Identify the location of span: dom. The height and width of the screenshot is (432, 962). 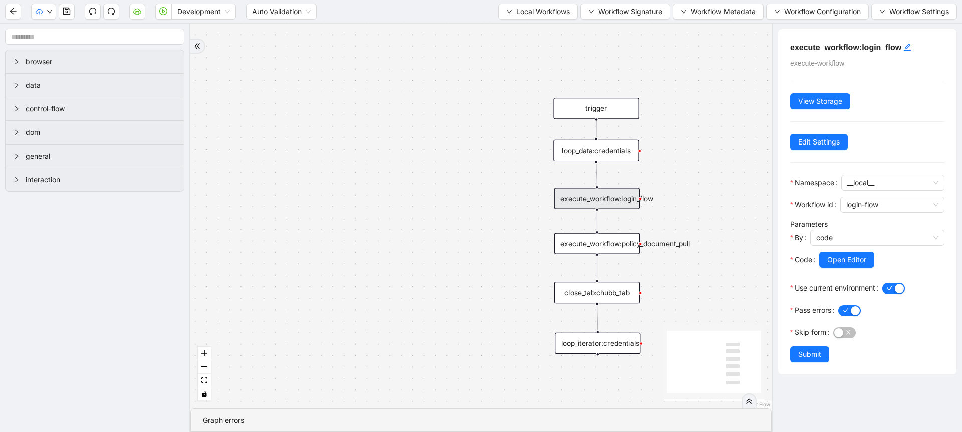
(101, 132).